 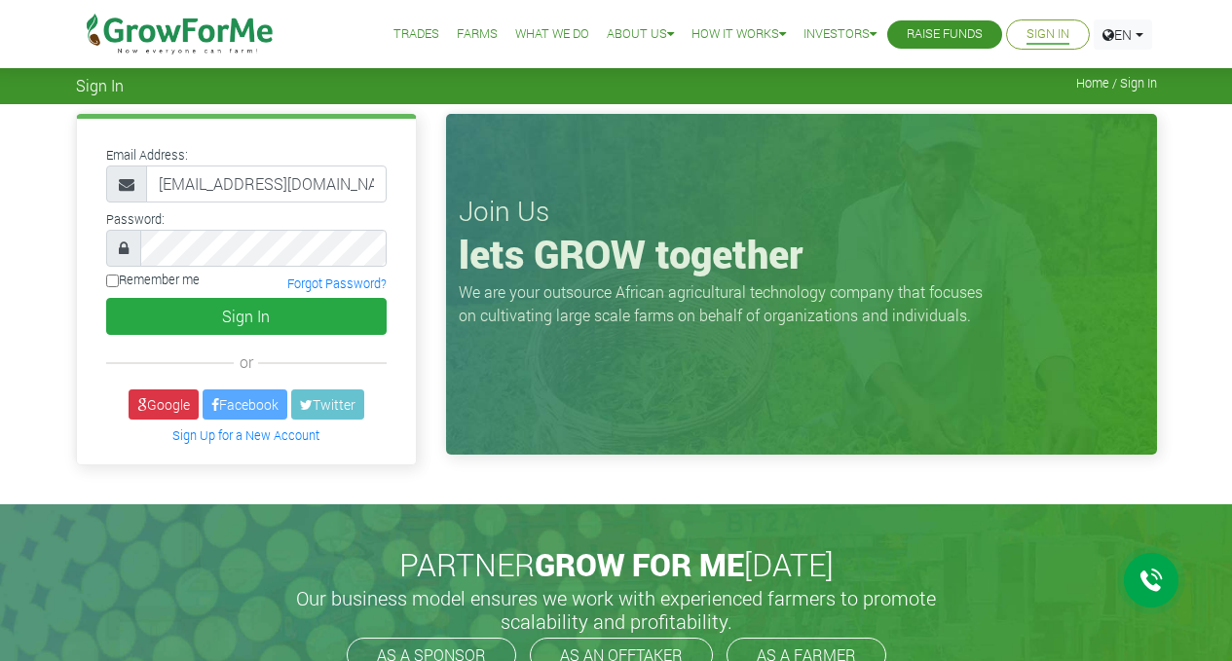 I want to click on a: What We Do, so click(x=552, y=34).